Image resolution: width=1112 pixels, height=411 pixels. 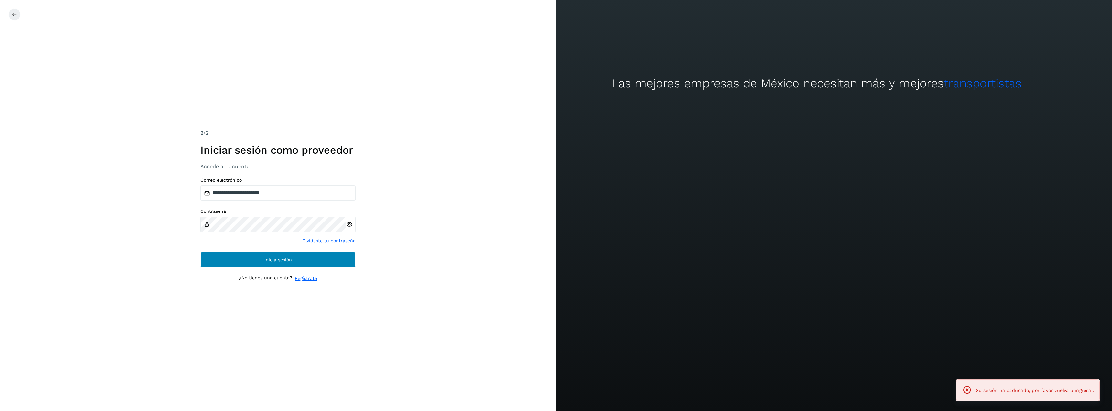 I want to click on label: Correo electrónico, so click(x=278, y=180).